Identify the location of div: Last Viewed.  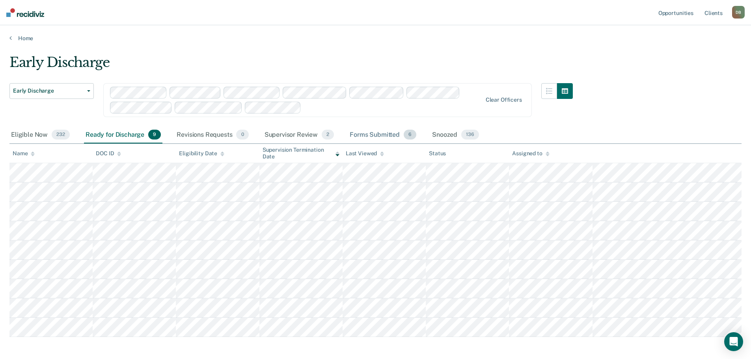
(364, 153).